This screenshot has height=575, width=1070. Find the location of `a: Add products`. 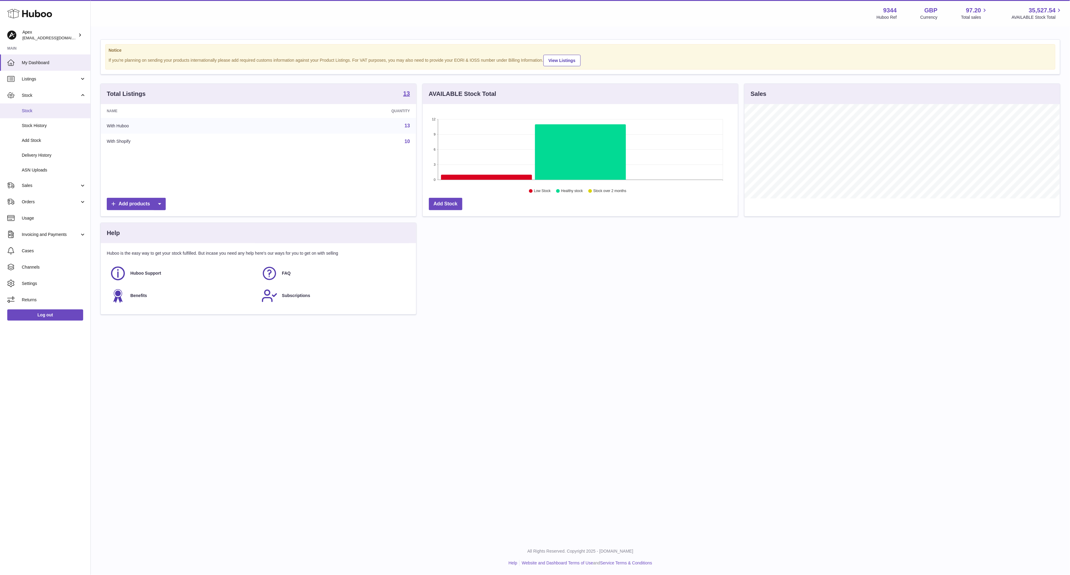

a: Add products is located at coordinates (136, 204).